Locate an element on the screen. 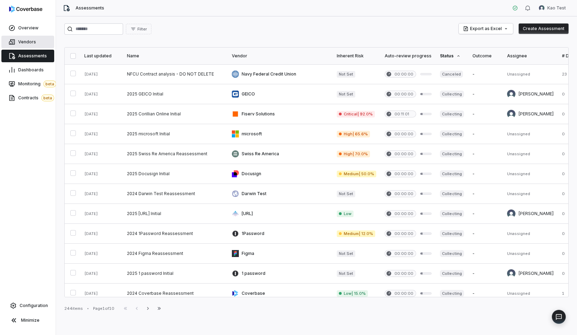 This screenshot has height=335, width=577. div: Vendor is located at coordinates (280, 56).